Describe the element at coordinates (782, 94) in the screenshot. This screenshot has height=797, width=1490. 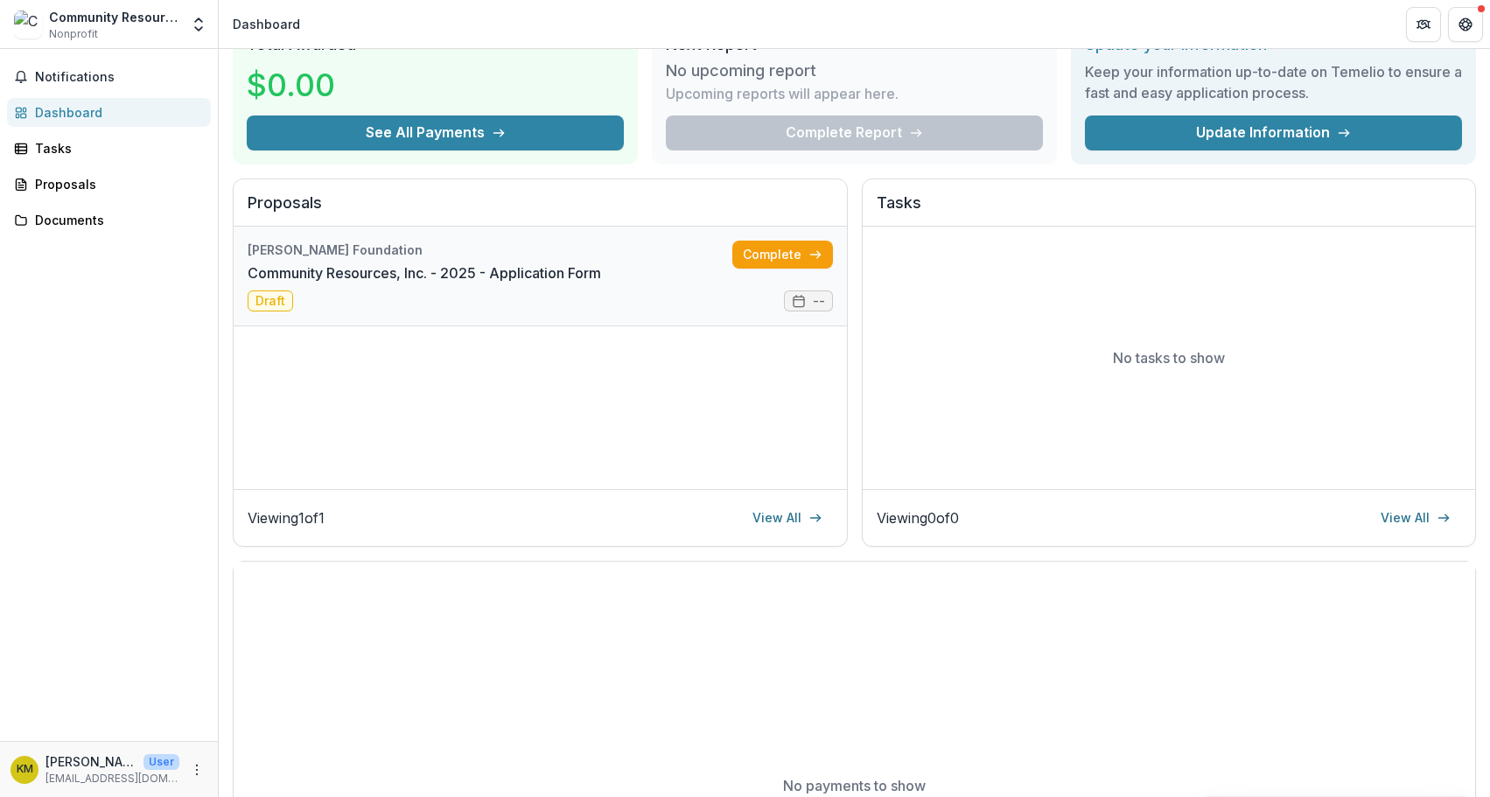
I see `p: Upcoming reports will appear here.` at that location.